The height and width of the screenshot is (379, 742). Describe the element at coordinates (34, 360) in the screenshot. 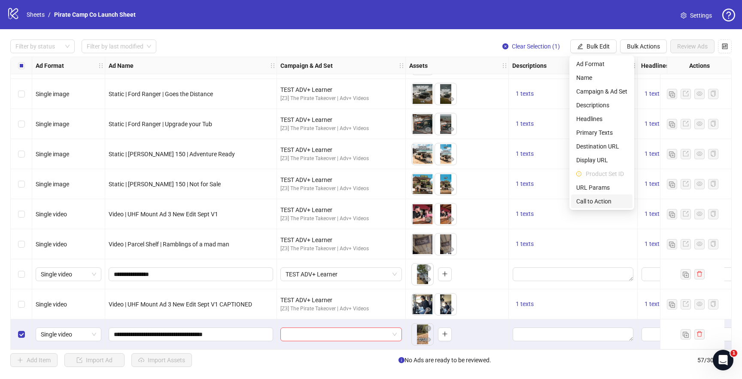

I see `button: Add Item` at that location.